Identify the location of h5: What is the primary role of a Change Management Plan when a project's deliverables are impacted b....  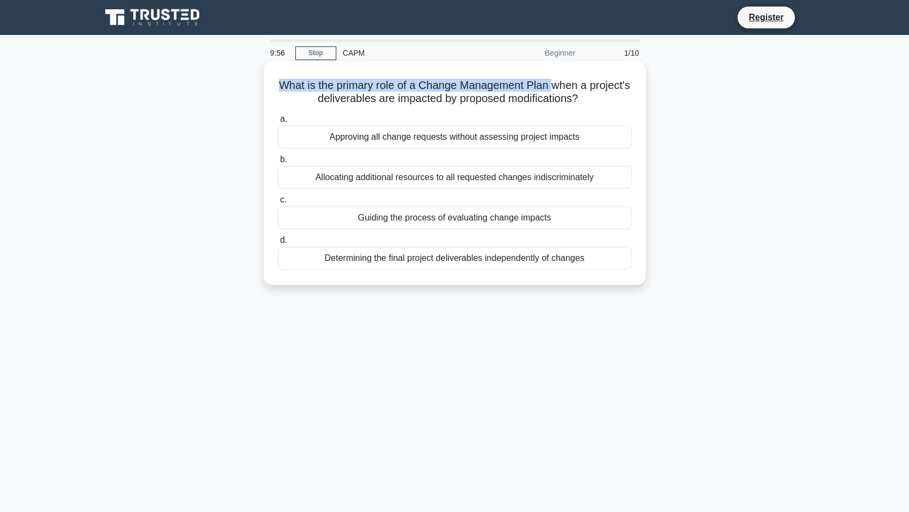
(455, 92).